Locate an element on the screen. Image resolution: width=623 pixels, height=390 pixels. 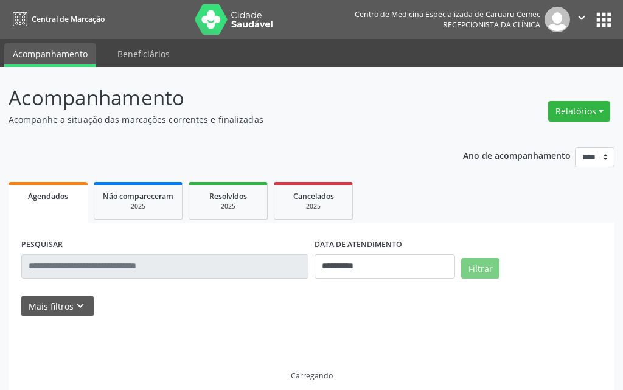
button: Mais filtroskeyboard_arrow_down is located at coordinates (57, 306).